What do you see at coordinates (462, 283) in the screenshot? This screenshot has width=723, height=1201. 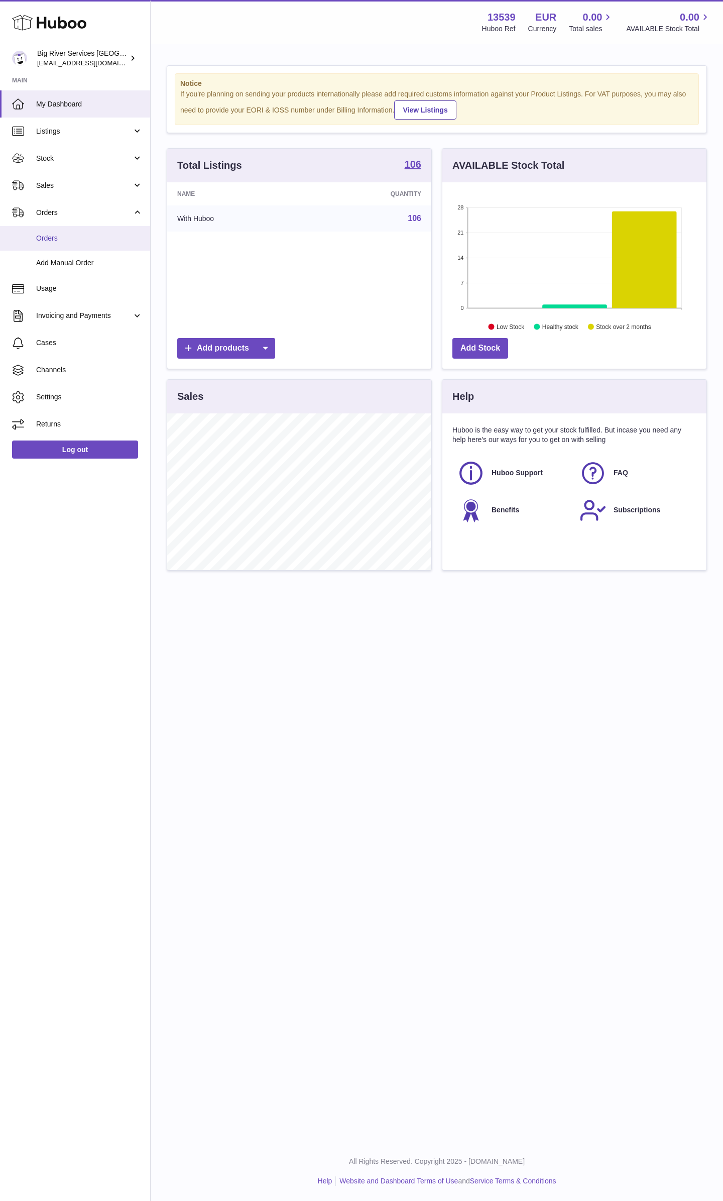 I see `text: 7` at bounding box center [462, 283].